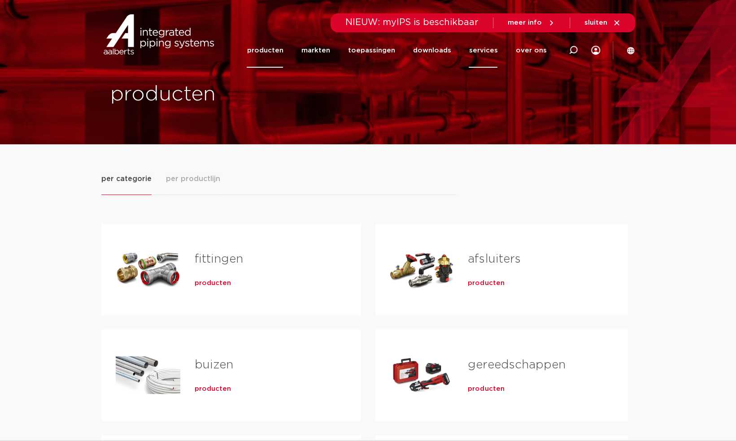 The image size is (736, 441). Describe the element at coordinates (602, 23) in the screenshot. I see `a: sluiten` at that location.